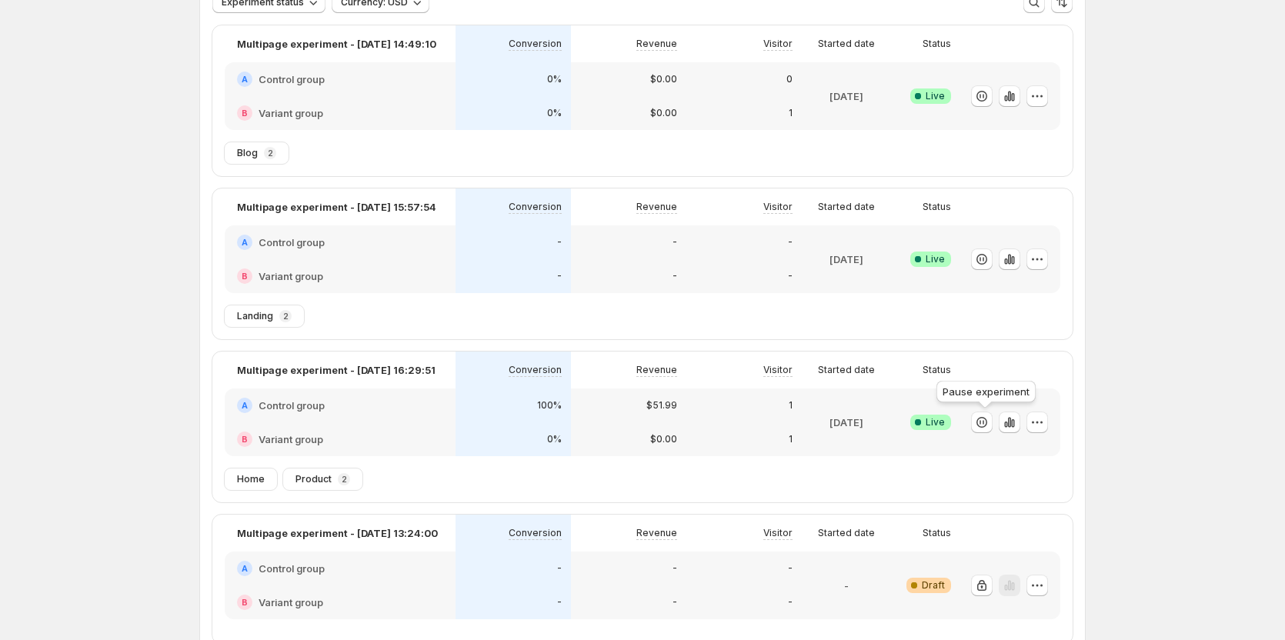  I want to click on span: Blog, so click(247, 153).